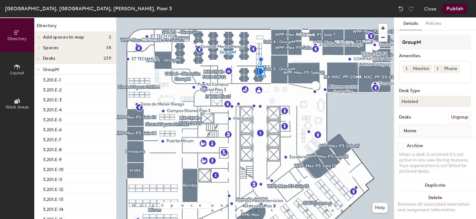 Image resolution: width=476 pixels, height=219 pixels. What do you see at coordinates (53, 189) in the screenshot?
I see `p: 3.201.E-12` at bounding box center [53, 189].